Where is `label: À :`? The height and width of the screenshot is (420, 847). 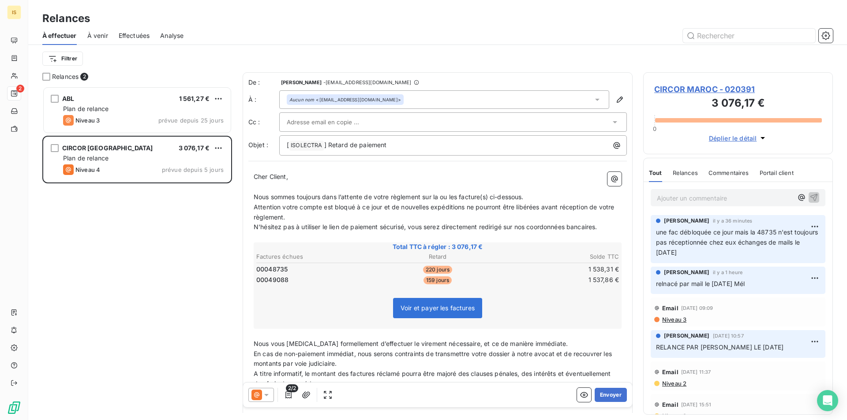 label: À : is located at coordinates (264, 100).